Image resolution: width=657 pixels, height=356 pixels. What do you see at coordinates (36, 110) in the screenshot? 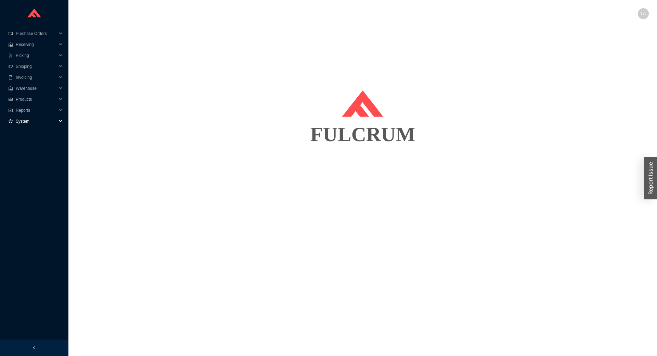
I see `span: Reports` at bounding box center [36, 110].